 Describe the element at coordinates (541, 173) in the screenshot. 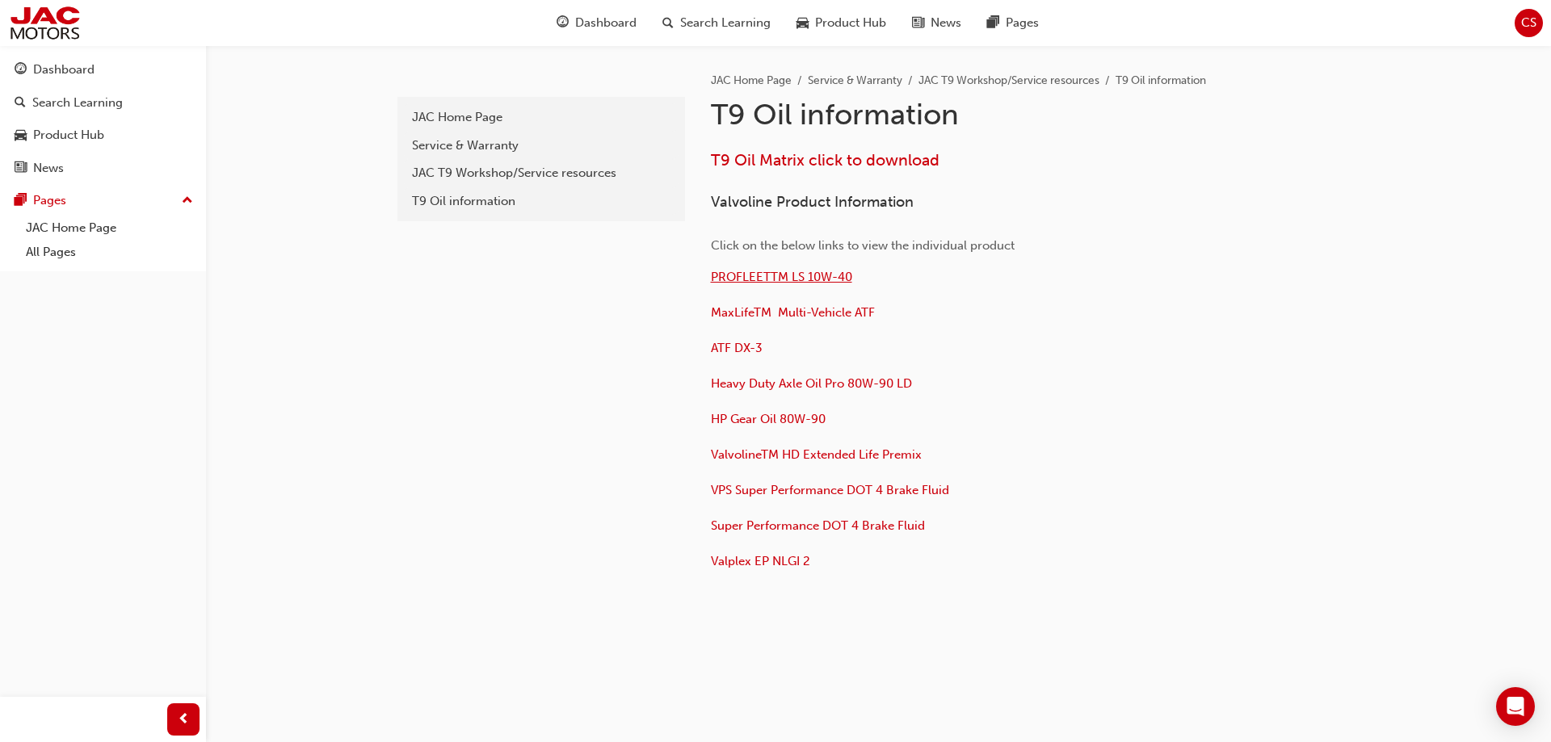

I see `div: JAC T9 Workshop/Service resources` at that location.